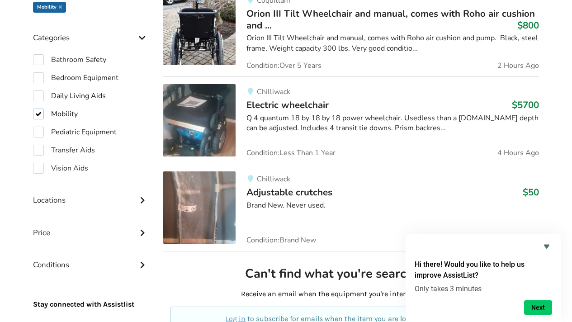 This screenshot has height=322, width=572. I want to click on label: Daily Living Aids, so click(69, 96).